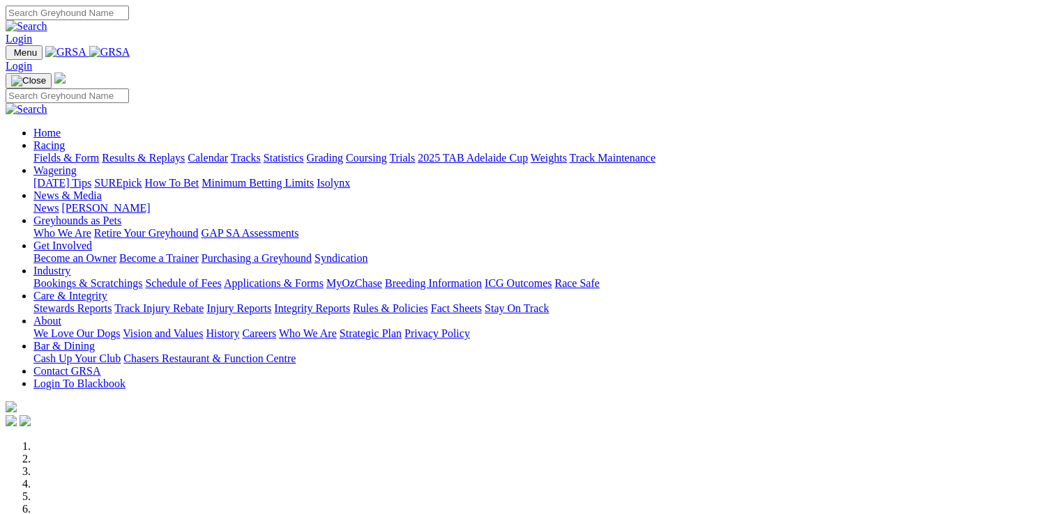 This screenshot has width=1055, height=514. I want to click on a: Track Injury Rebate, so click(159, 308).